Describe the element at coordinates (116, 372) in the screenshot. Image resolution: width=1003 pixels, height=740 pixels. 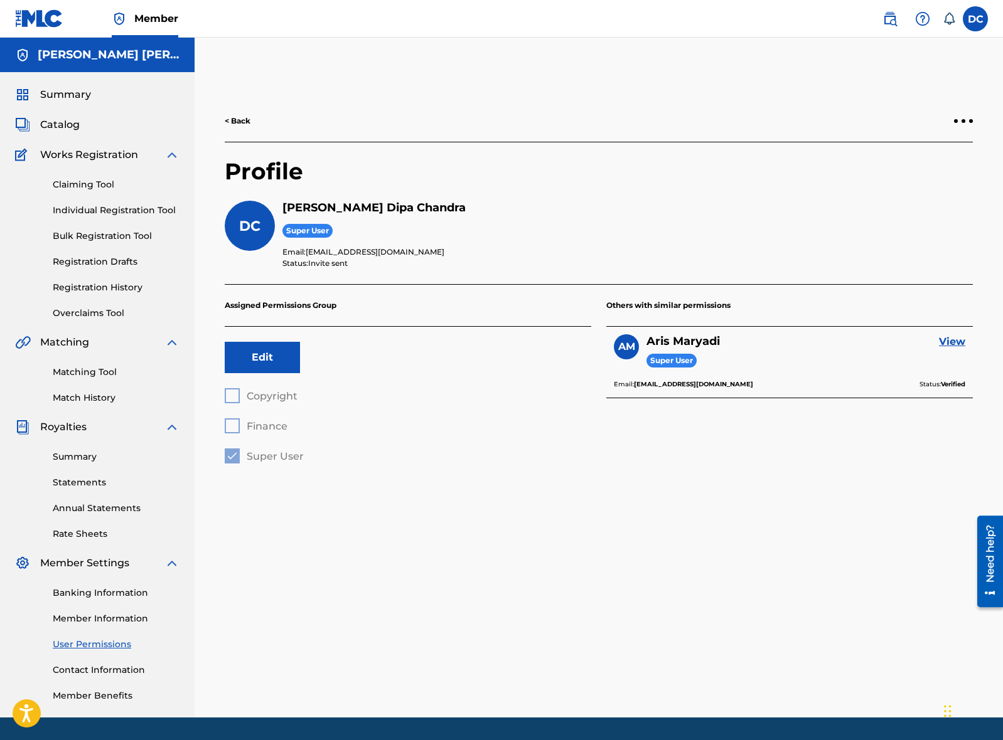
I see `a: Matching Tool` at that location.